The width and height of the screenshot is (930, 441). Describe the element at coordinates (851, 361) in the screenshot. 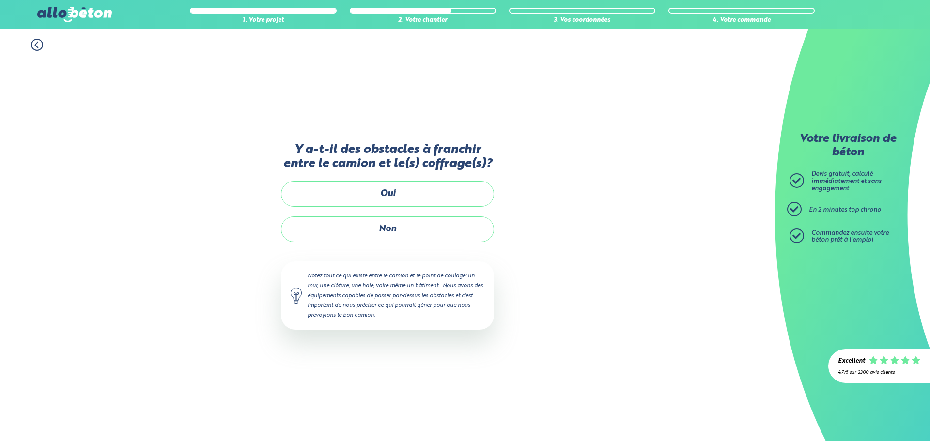

I see `div: Excellent` at that location.